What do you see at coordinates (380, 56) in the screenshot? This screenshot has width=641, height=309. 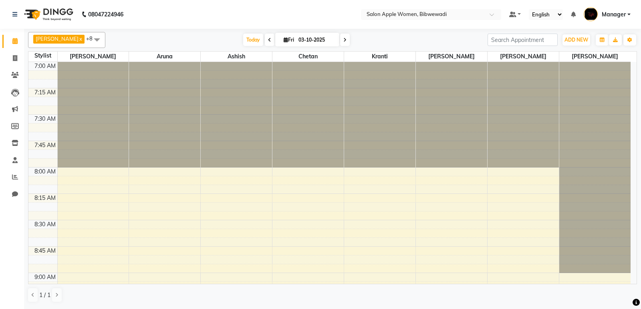 I see `span: Kranti` at bounding box center [380, 56].